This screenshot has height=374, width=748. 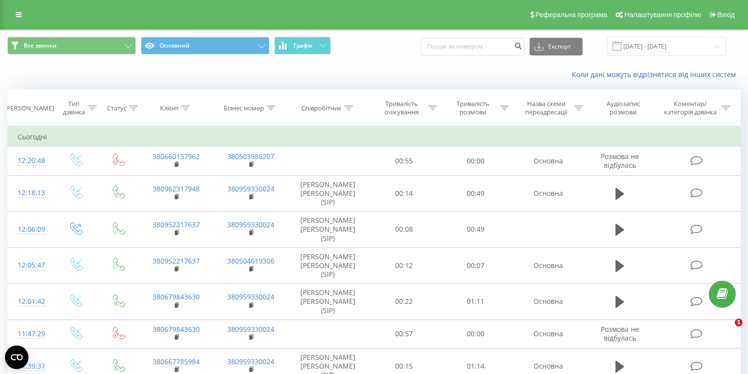 I want to click on a: Коли дані можуть відрізнятися вiд інших систем, so click(x=656, y=74).